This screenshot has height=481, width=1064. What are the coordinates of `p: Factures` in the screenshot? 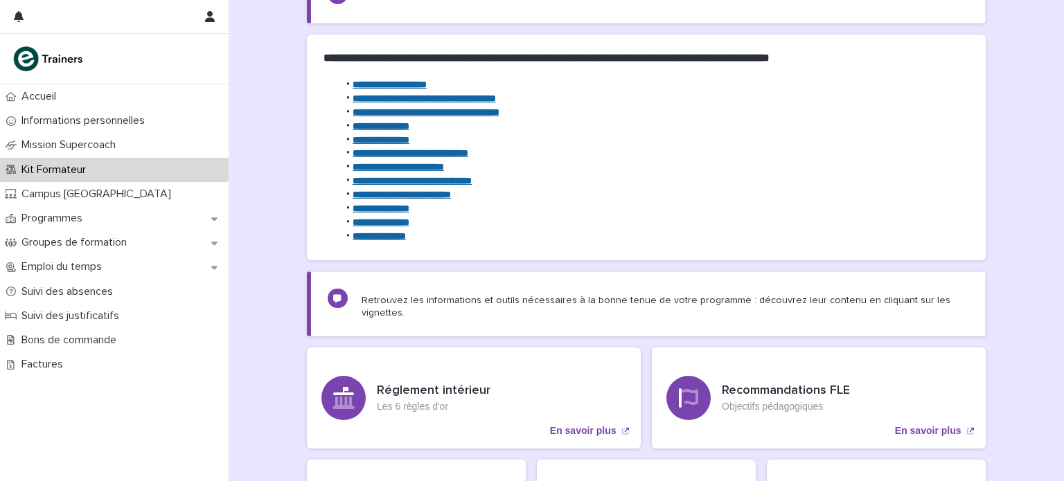 It's located at (45, 364).